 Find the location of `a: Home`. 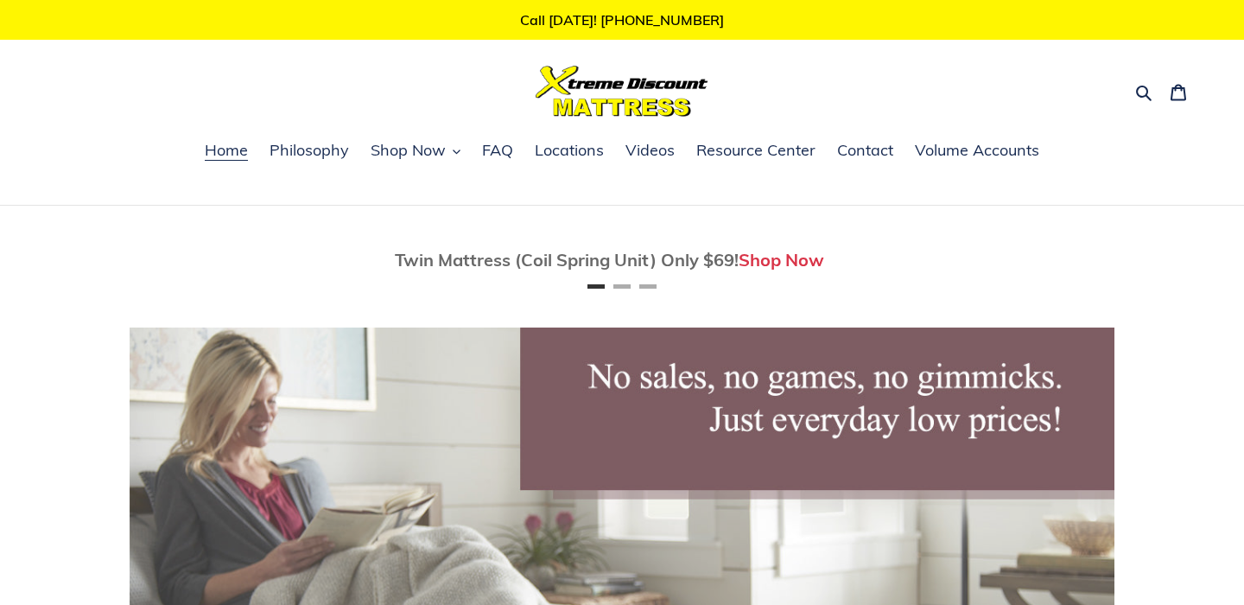

a: Home is located at coordinates (226, 151).